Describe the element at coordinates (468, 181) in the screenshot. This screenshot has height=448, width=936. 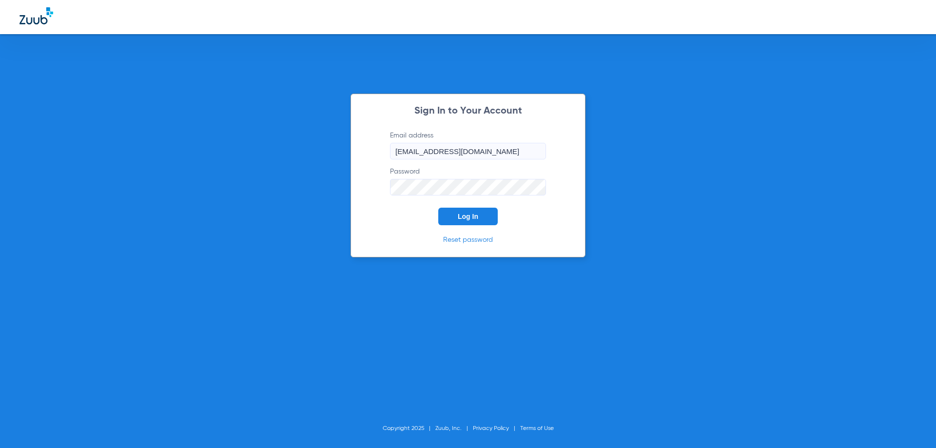
I see `label: Password` at that location.